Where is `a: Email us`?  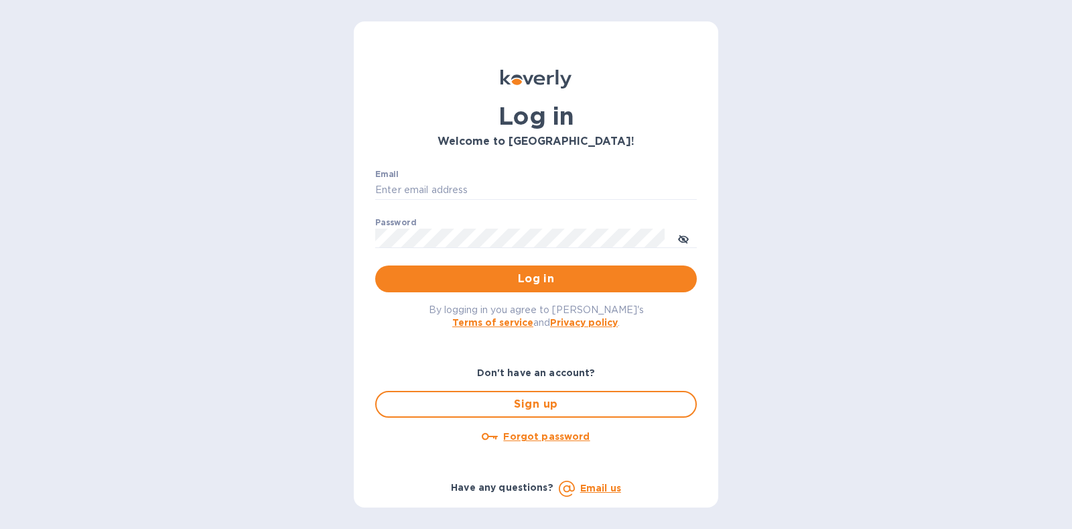 a: Email us is located at coordinates (601, 488).